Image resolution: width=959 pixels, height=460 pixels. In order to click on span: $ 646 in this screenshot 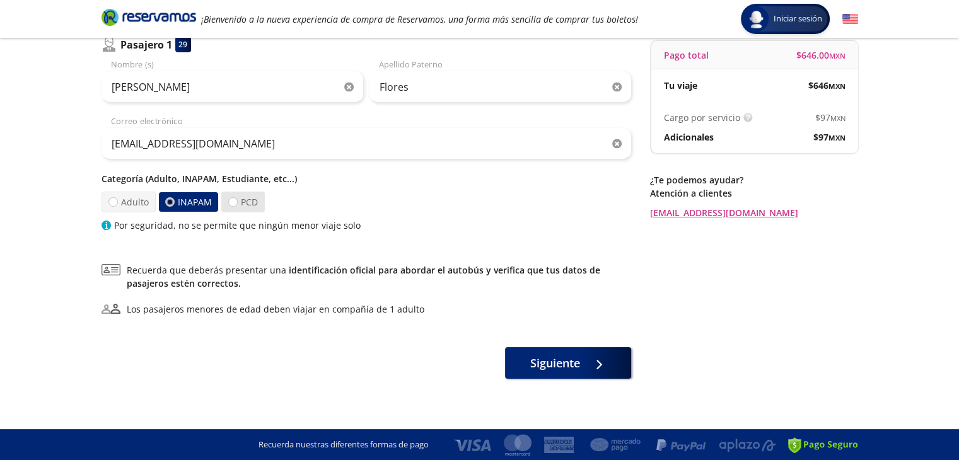, I will do `click(826, 85)`.